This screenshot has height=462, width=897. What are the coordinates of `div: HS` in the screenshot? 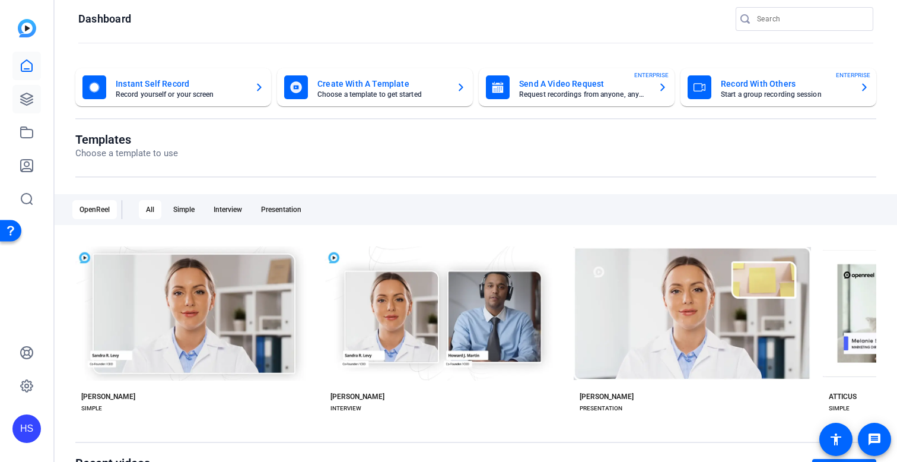 It's located at (27, 428).